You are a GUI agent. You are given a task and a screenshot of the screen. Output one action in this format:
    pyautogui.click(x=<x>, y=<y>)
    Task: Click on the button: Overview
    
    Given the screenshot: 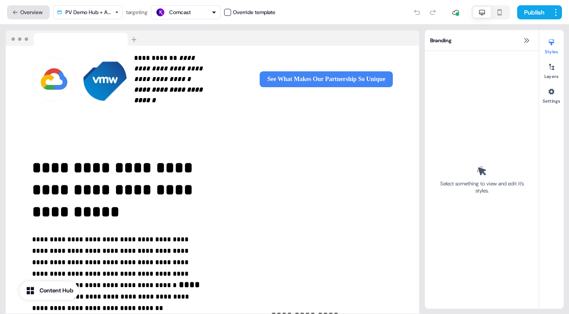 What is the action you would take?
    pyautogui.click(x=28, y=12)
    